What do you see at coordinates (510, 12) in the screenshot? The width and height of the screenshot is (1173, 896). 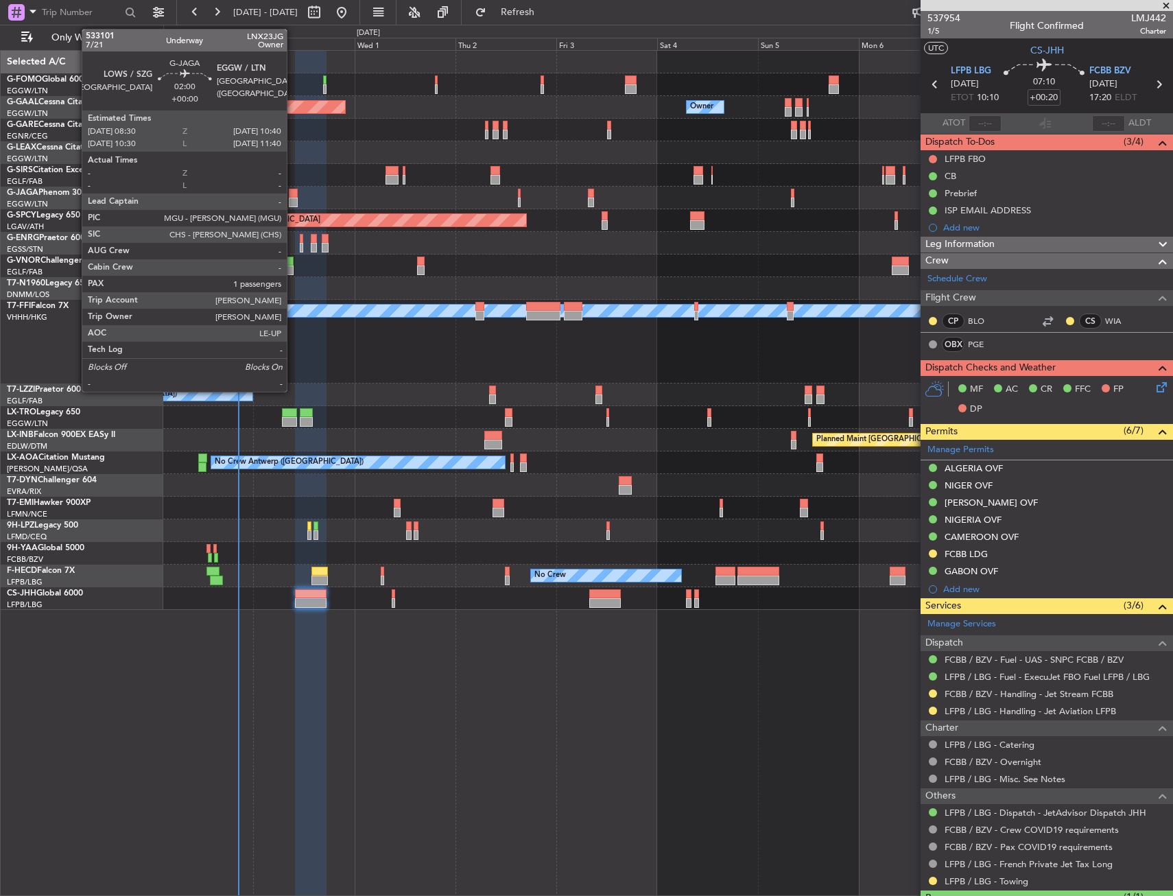 I see `button: Refresh` at bounding box center [510, 12].